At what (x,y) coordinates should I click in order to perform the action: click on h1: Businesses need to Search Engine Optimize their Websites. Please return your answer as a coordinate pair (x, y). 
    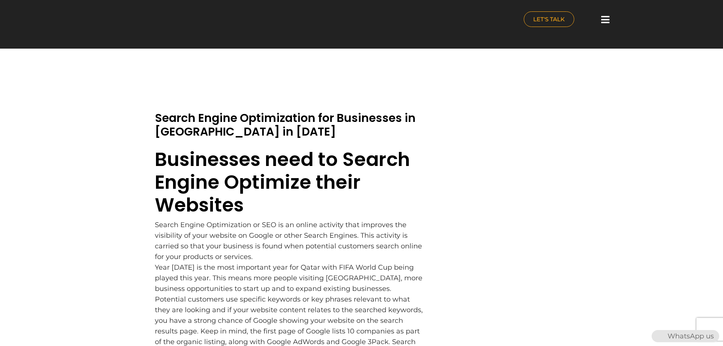
    Looking at the image, I should click on (290, 182).